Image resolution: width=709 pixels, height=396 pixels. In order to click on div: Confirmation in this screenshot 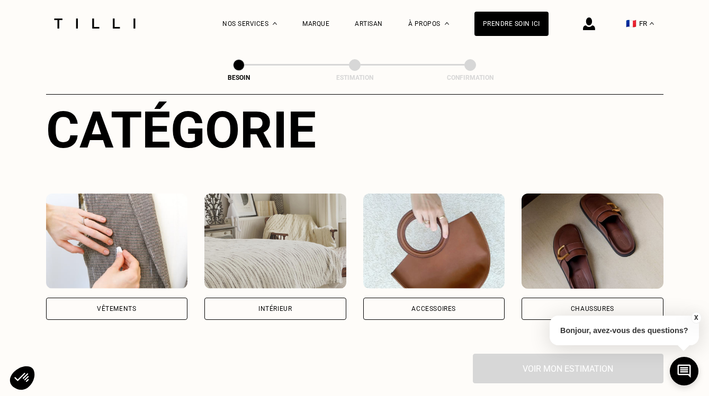, I will do `click(470, 78)`.